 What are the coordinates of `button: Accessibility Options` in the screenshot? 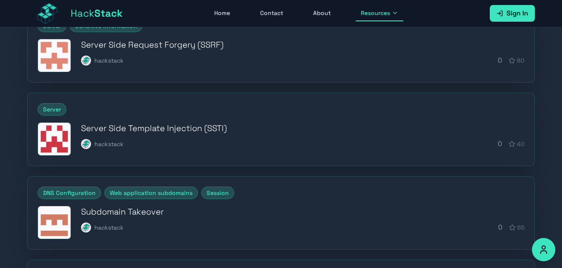 It's located at (543, 250).